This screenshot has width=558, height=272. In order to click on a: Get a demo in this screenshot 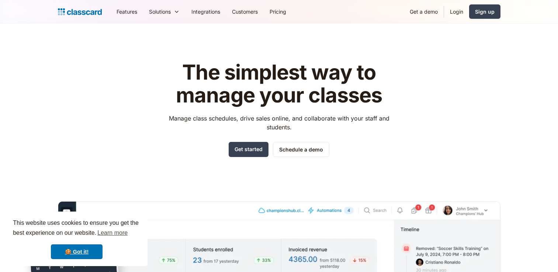, I will do `click(424, 11)`.